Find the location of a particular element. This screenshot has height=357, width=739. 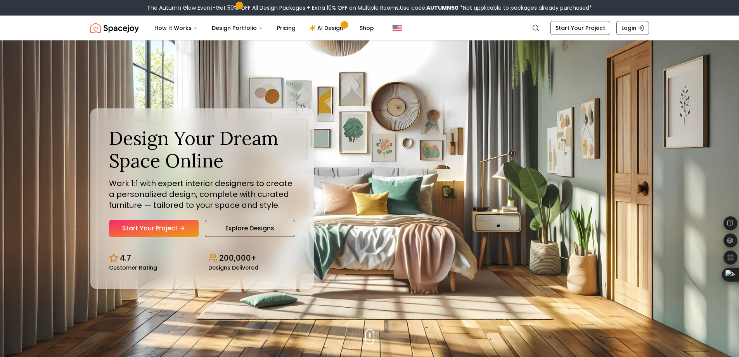

p: 4.7 is located at coordinates (125, 258).